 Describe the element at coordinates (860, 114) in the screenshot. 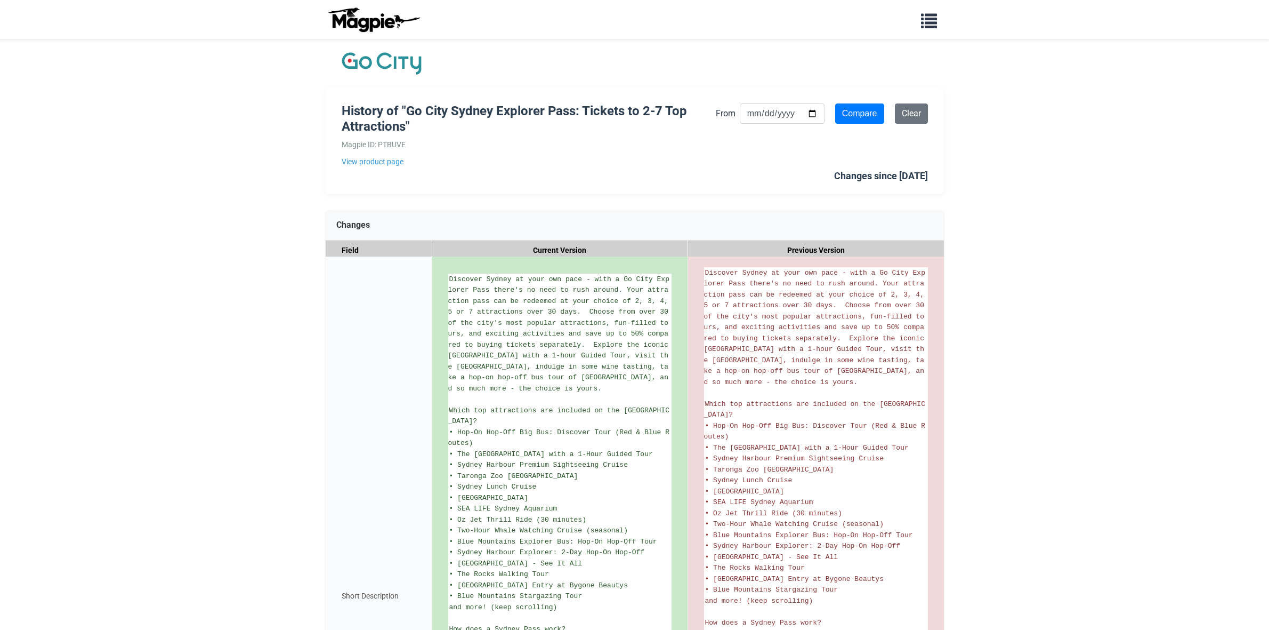

I see `input: Compare` at that location.